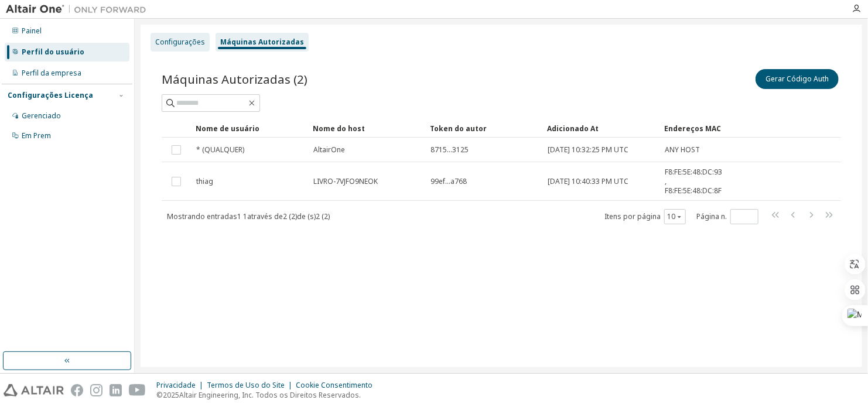  Describe the element at coordinates (36, 136) in the screenshot. I see `div: Em Prem` at that location.